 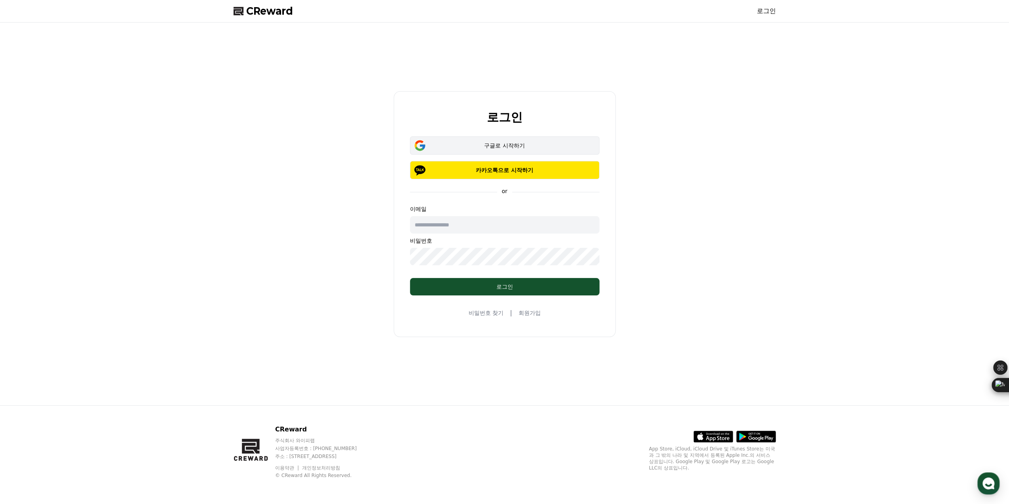 I want to click on p: 이메일, so click(x=505, y=209).